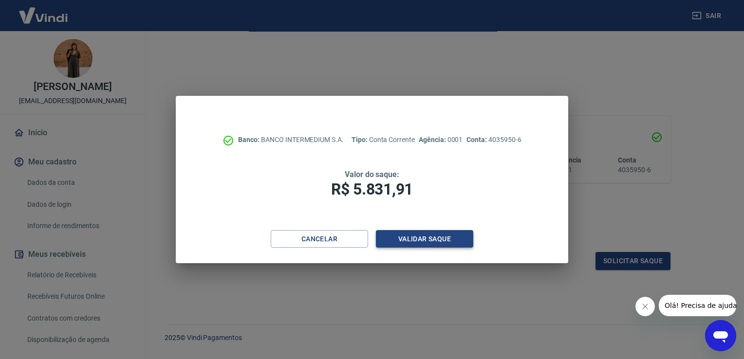 This screenshot has height=359, width=744. Describe the element at coordinates (291, 140) in the screenshot. I see `p: BANCO INTERMEDIUM S.A.` at that location.